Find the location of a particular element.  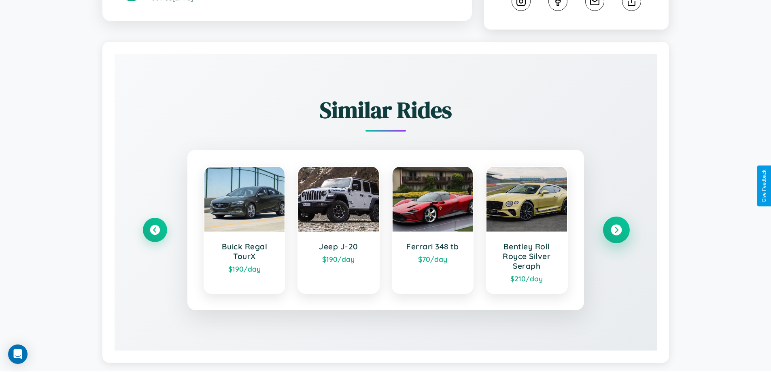

div: $ 70 /day is located at coordinates (433, 259).